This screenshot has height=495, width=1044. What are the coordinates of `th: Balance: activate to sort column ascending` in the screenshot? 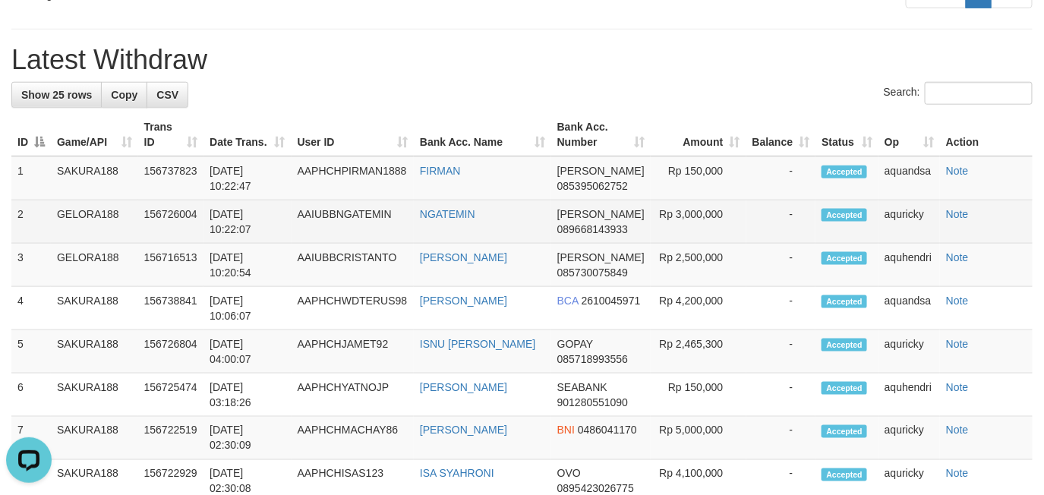 It's located at (781, 134).